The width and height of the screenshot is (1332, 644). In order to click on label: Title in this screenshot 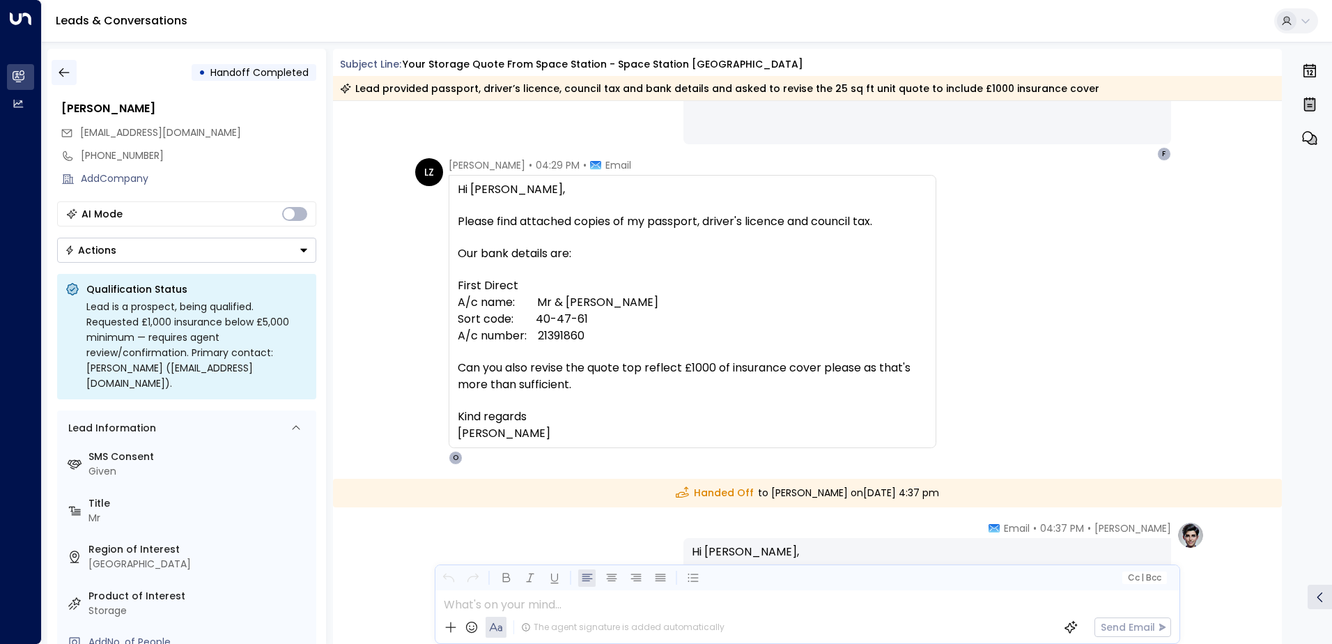, I will do `click(199, 503)`.